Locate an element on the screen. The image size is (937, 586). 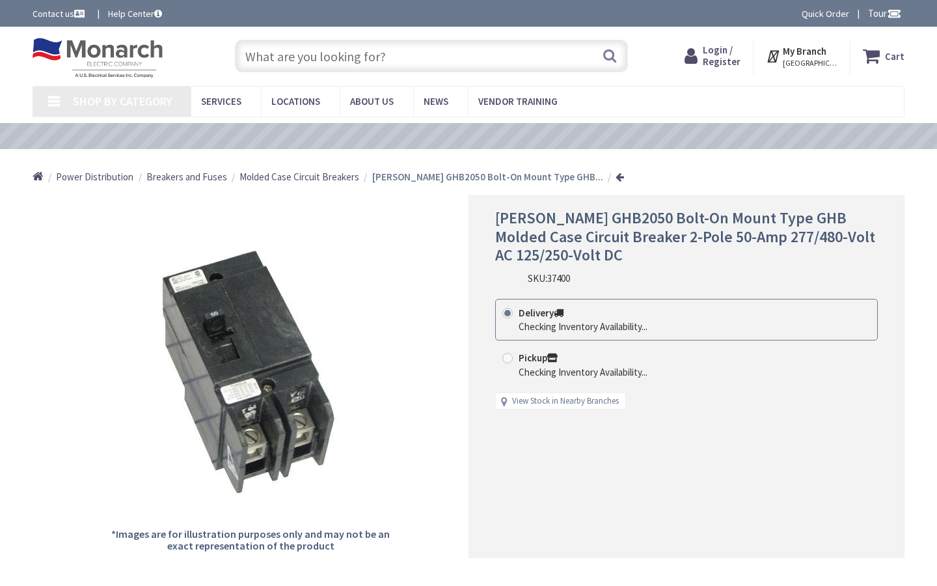
span: News is located at coordinates (436, 101).